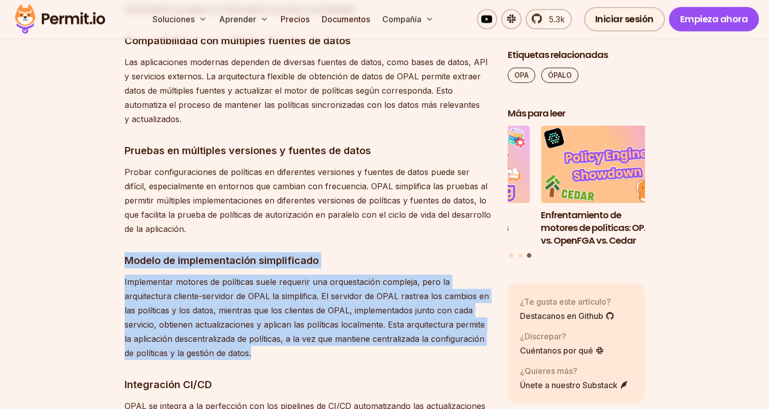  Describe the element at coordinates (609, 187) in the screenshot. I see `a: Enfrentamiento de motores de políticas: OPA vs. OpenFGA vs. CedarEnfrentamiento de motores de pol...` at that location.